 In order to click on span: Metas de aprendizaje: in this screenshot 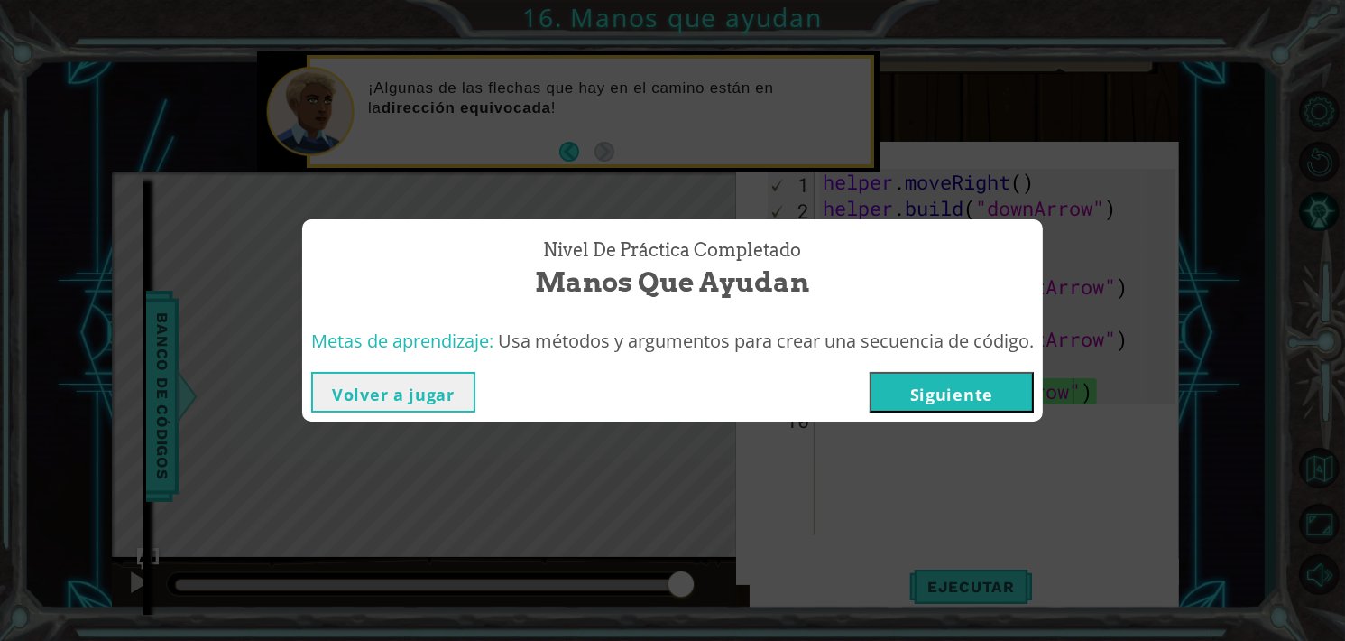, I will do `click(402, 340)`.